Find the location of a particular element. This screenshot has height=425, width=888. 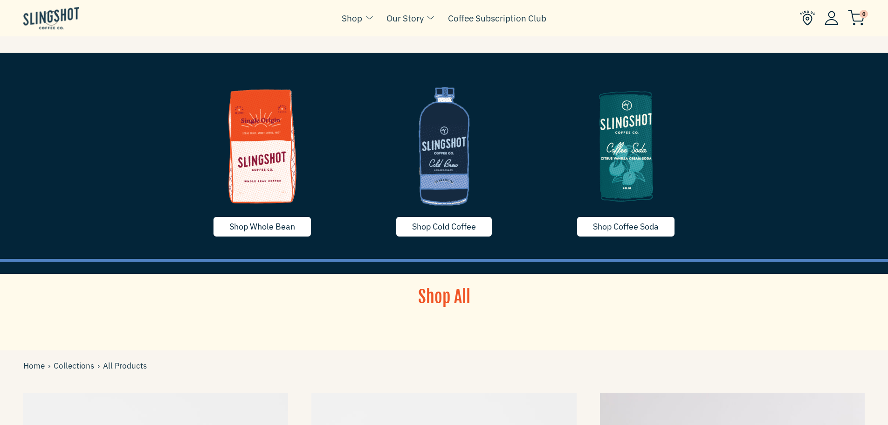

img: coldcoffee-1635629668715_1200x.png is located at coordinates (444, 146).